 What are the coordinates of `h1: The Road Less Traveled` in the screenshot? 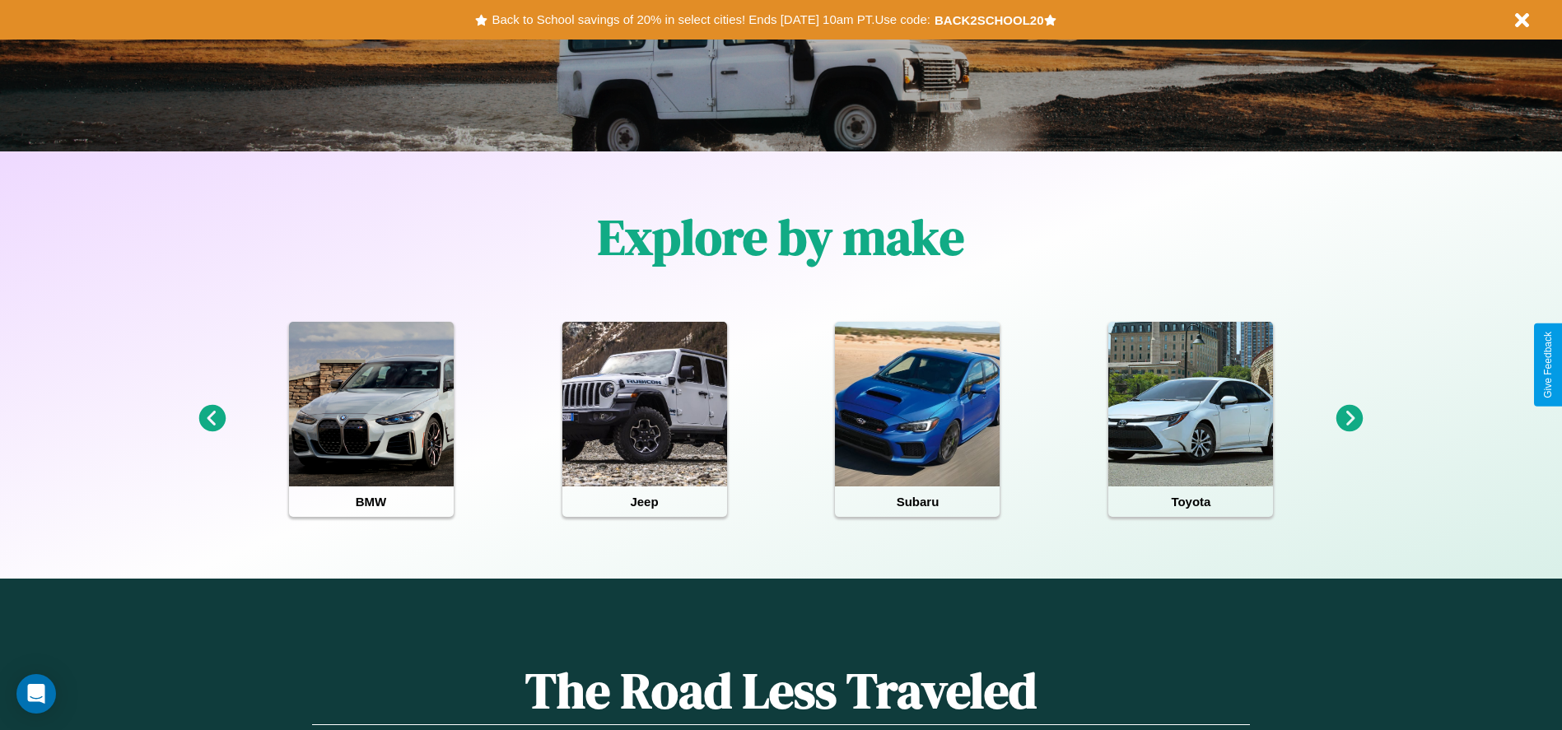 It's located at (780, 691).